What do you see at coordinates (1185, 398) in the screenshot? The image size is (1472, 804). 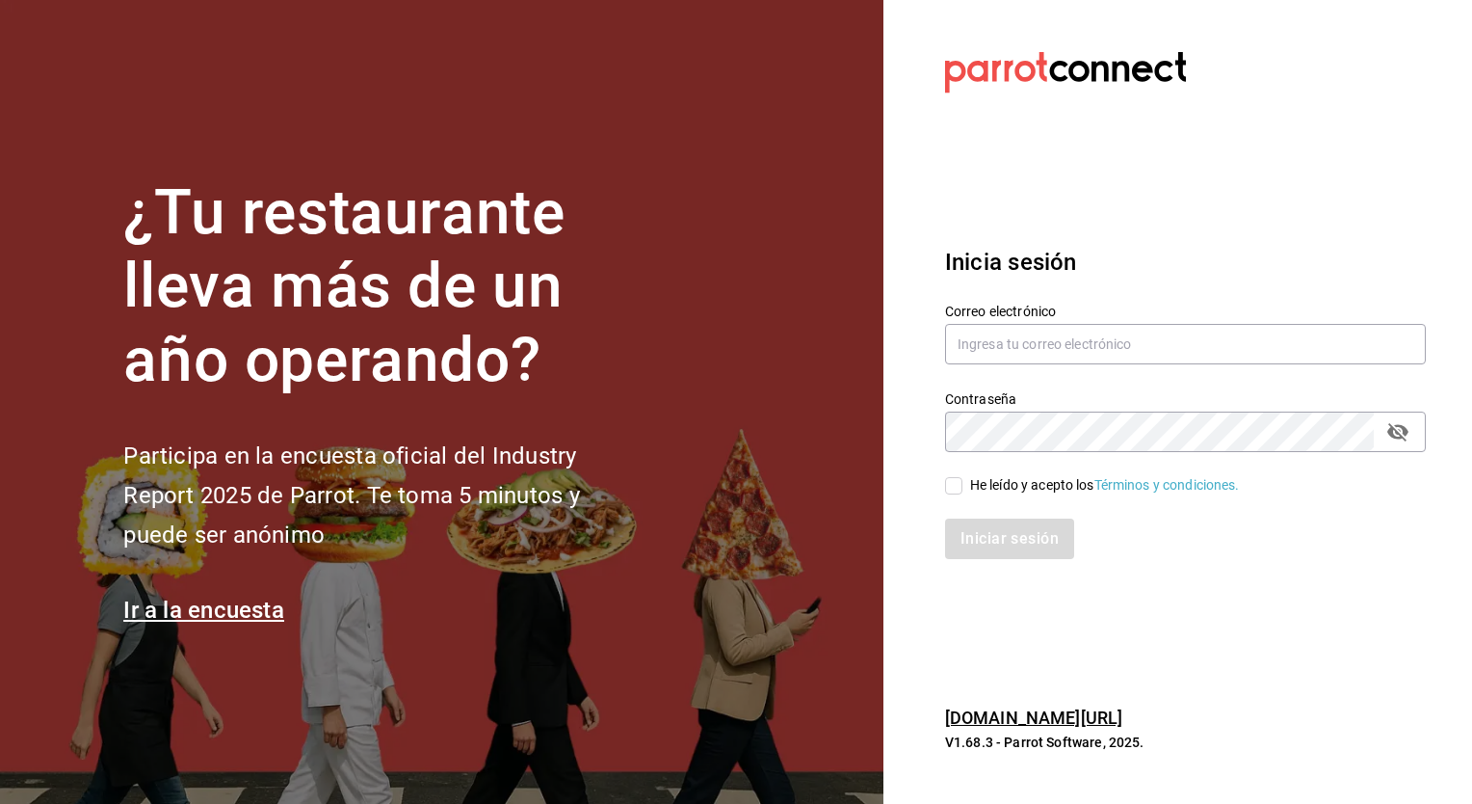 I see `label: Contraseña` at bounding box center [1185, 398].